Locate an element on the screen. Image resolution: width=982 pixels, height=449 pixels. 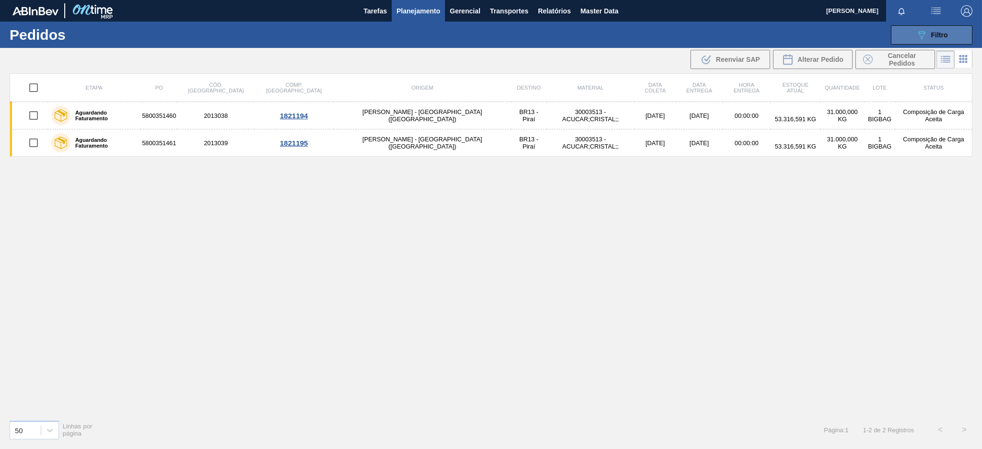
div: Cancelar Pedidos em Massa is located at coordinates (895, 59).